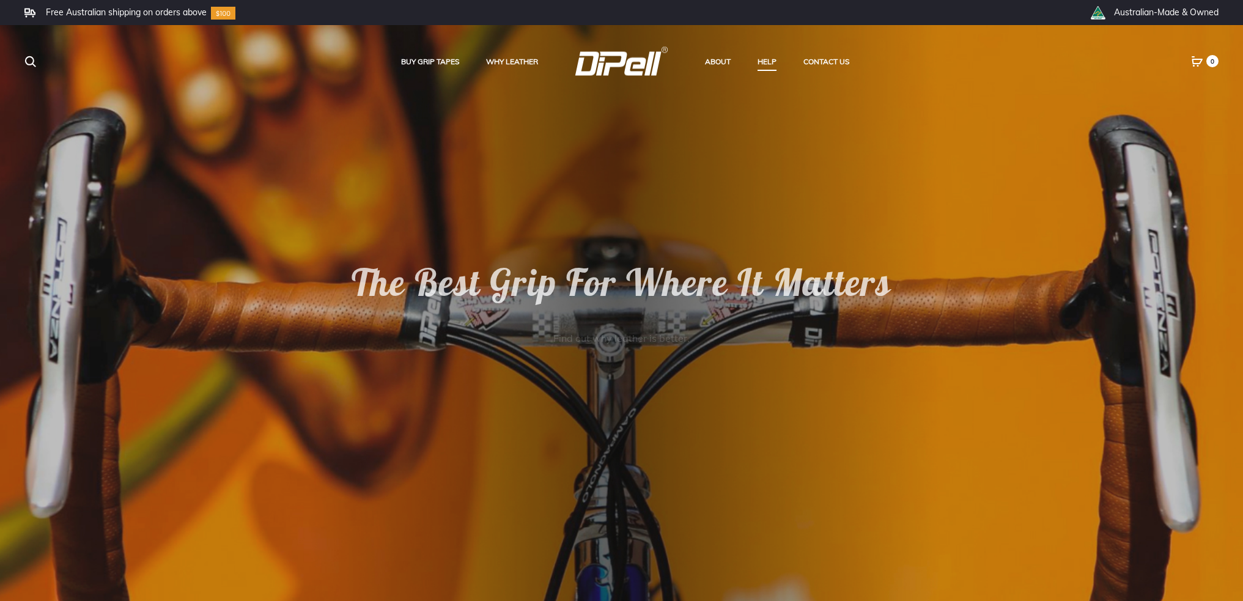 The height and width of the screenshot is (601, 1243). What do you see at coordinates (1212, 61) in the screenshot?
I see `span: 0` at bounding box center [1212, 61].